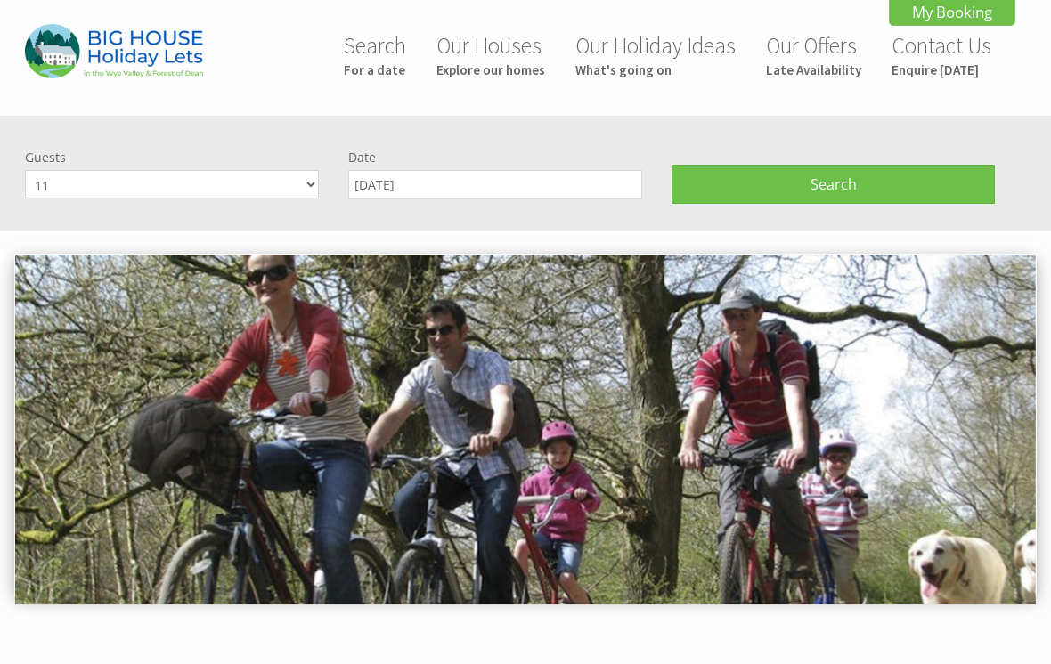 The image size is (1051, 664). I want to click on a: Our HousesExplore our homes, so click(491, 54).